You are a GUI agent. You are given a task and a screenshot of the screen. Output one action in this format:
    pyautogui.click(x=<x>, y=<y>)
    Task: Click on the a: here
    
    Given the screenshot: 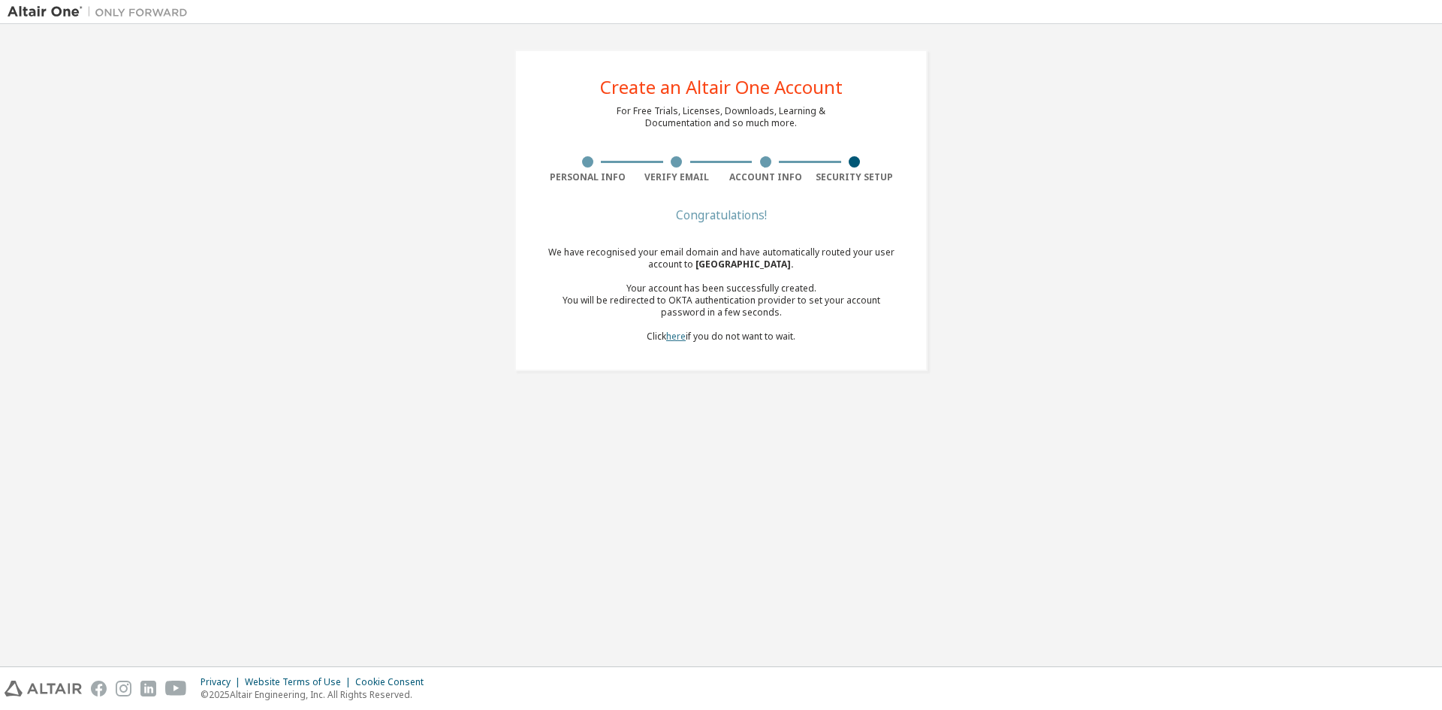 What is the action you would take?
    pyautogui.click(x=676, y=336)
    